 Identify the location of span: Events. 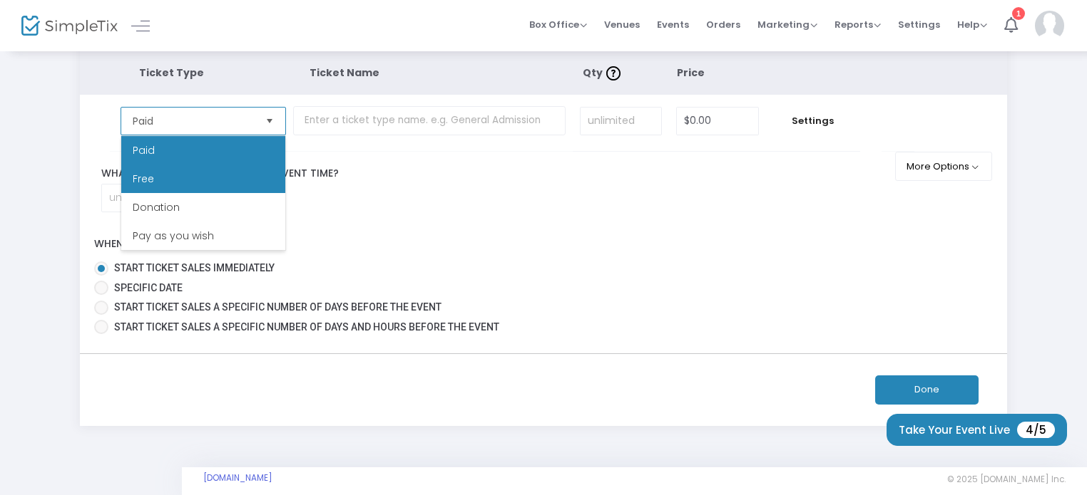
(672, 24).